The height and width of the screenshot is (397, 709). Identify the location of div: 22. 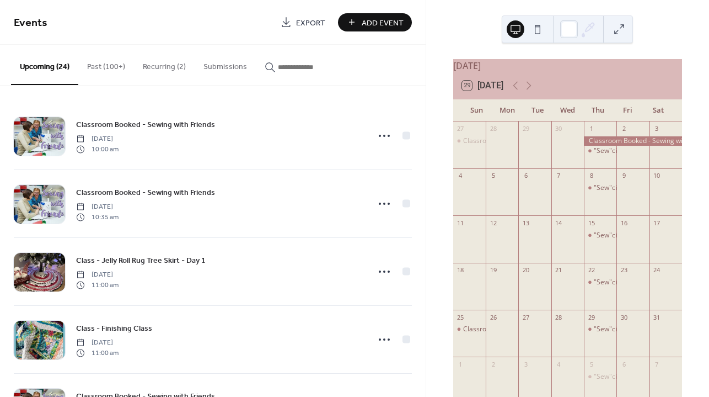
(591, 270).